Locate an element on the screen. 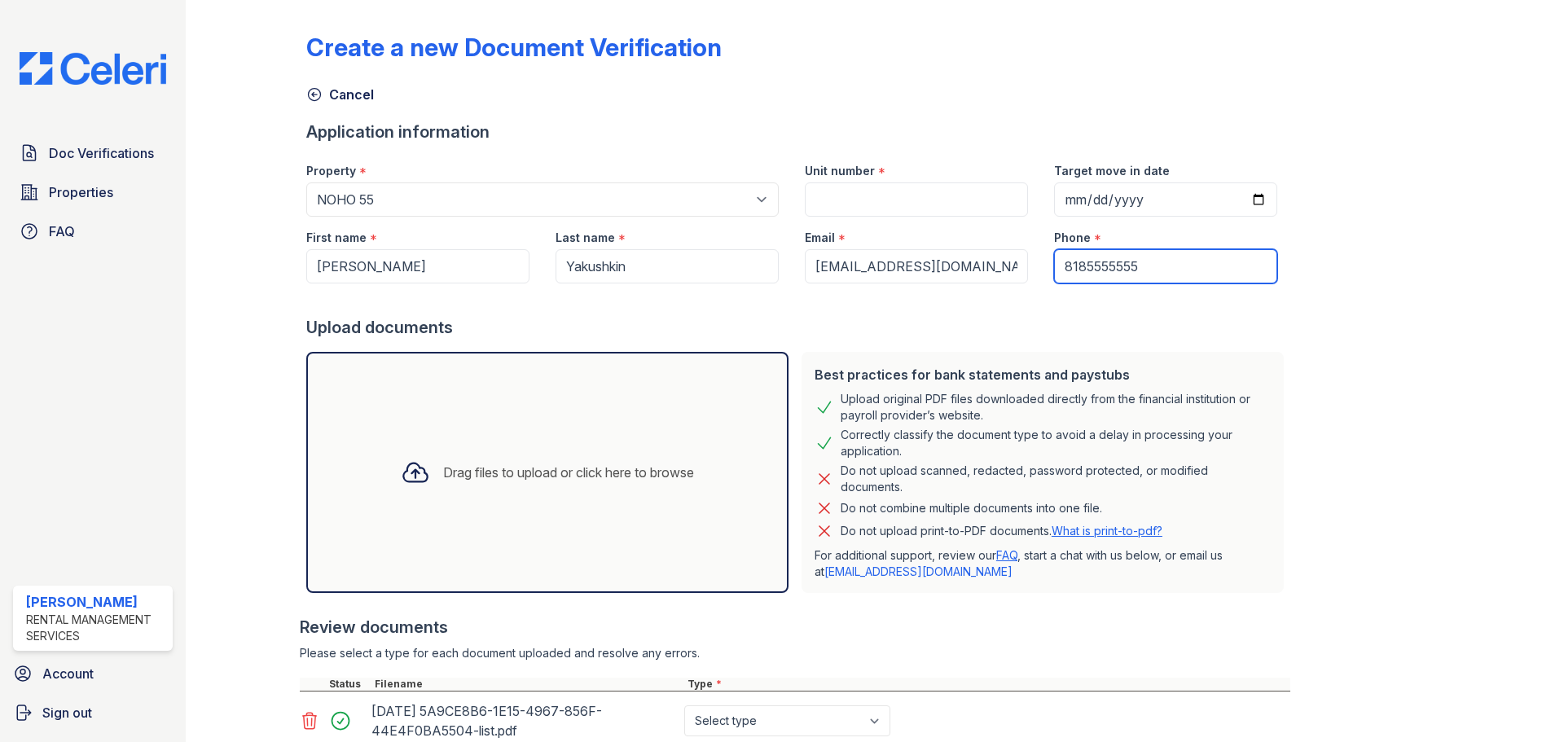  a: Doc Verifications is located at coordinates (93, 153).